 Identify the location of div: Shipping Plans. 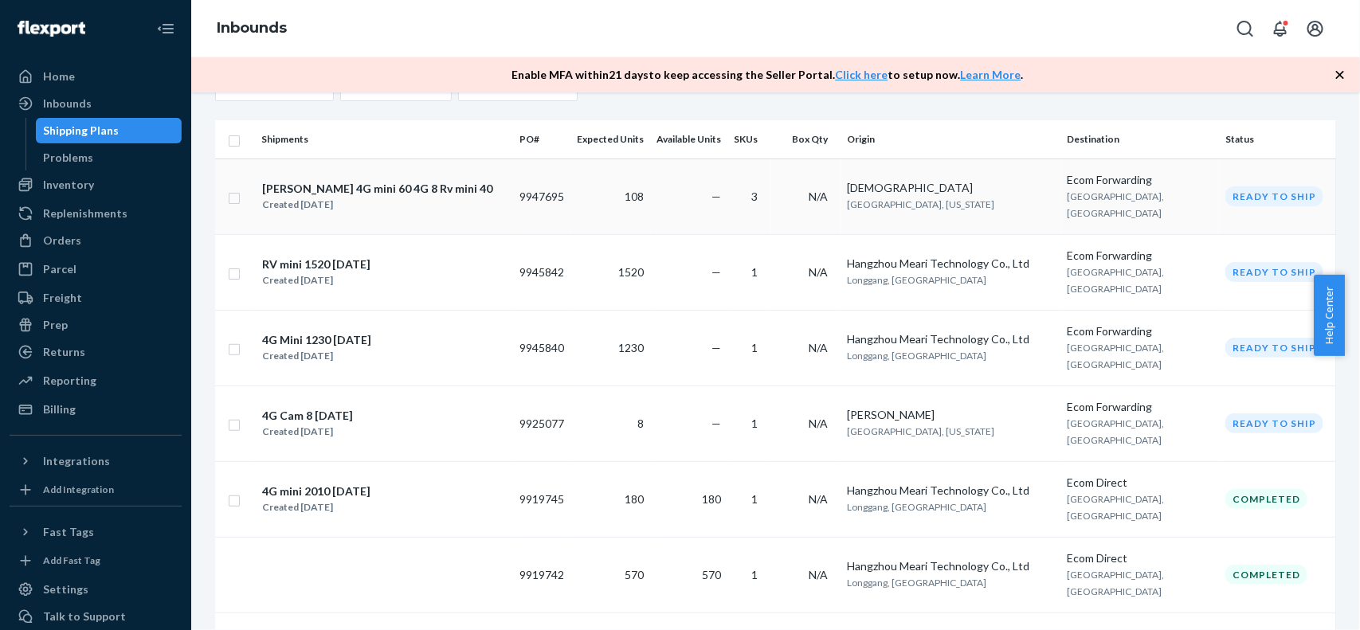
(81, 131).